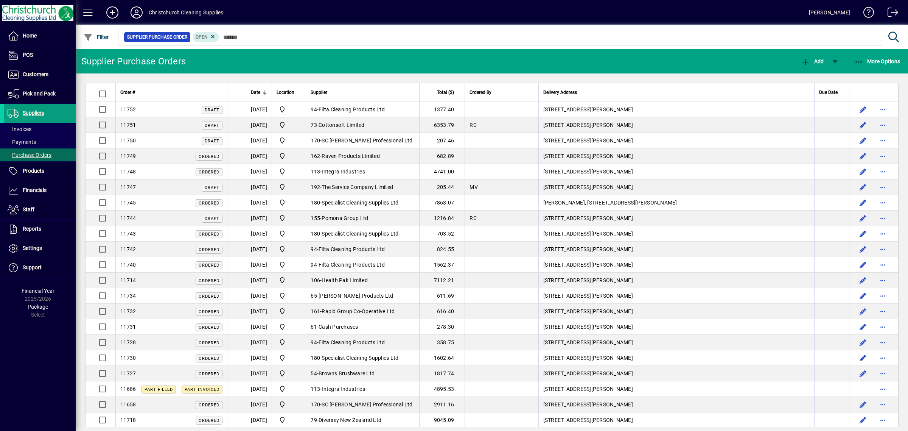  I want to click on span: Cash Purchases, so click(338, 327).